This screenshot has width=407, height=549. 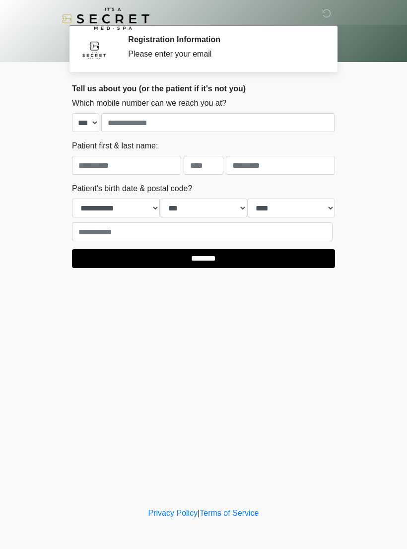 I want to click on h2: Tell us about you (or the patient if it's not you), so click(x=203, y=88).